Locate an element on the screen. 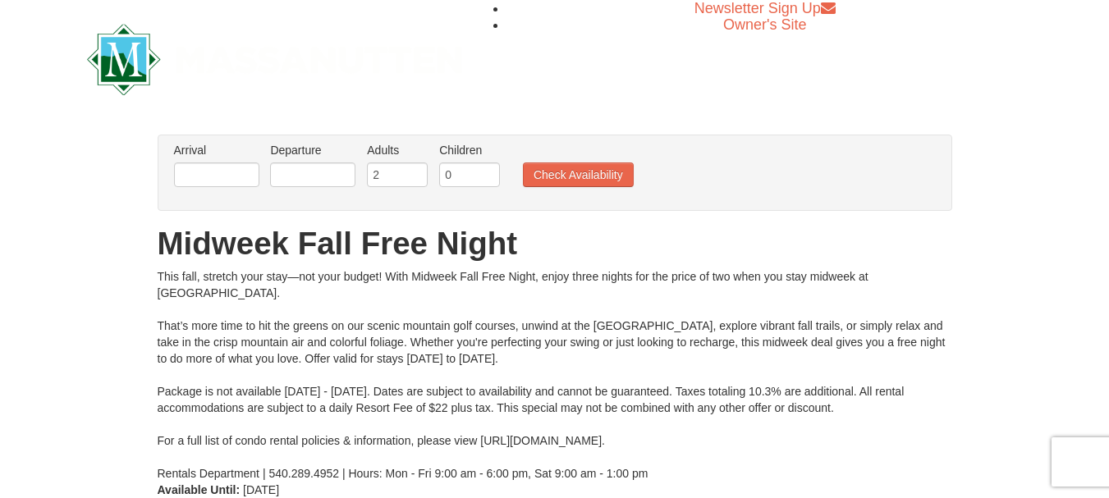 The height and width of the screenshot is (498, 1109). label: Departure is located at coordinates (313, 150).